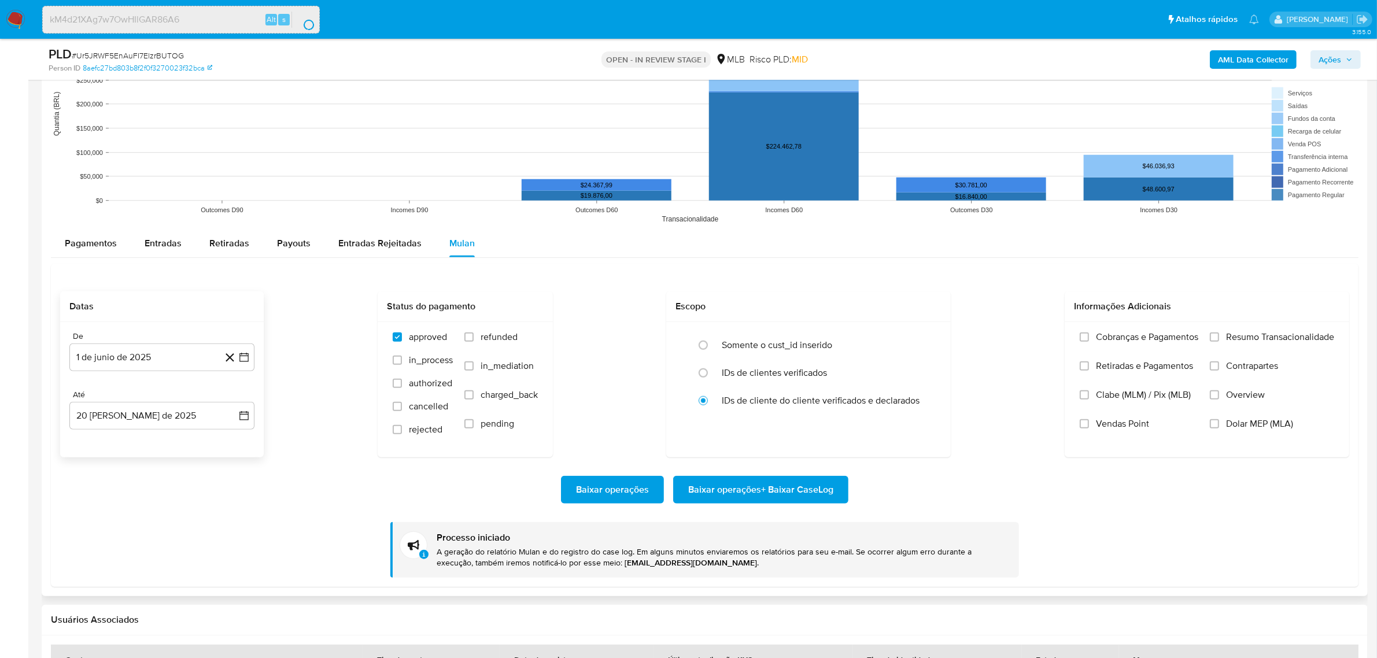 The width and height of the screenshot is (1377, 658). I want to click on p: OPEN - IN REVIEW STAGE I, so click(656, 60).